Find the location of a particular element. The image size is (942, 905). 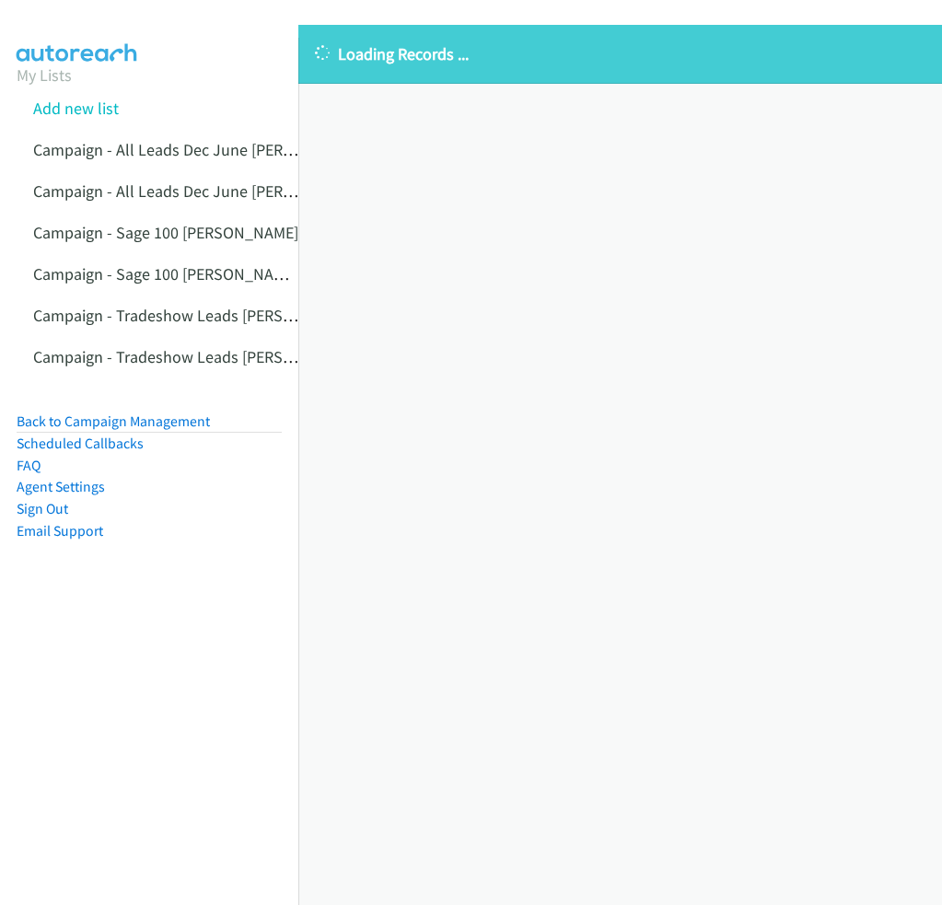

a: Add new list is located at coordinates (76, 108).